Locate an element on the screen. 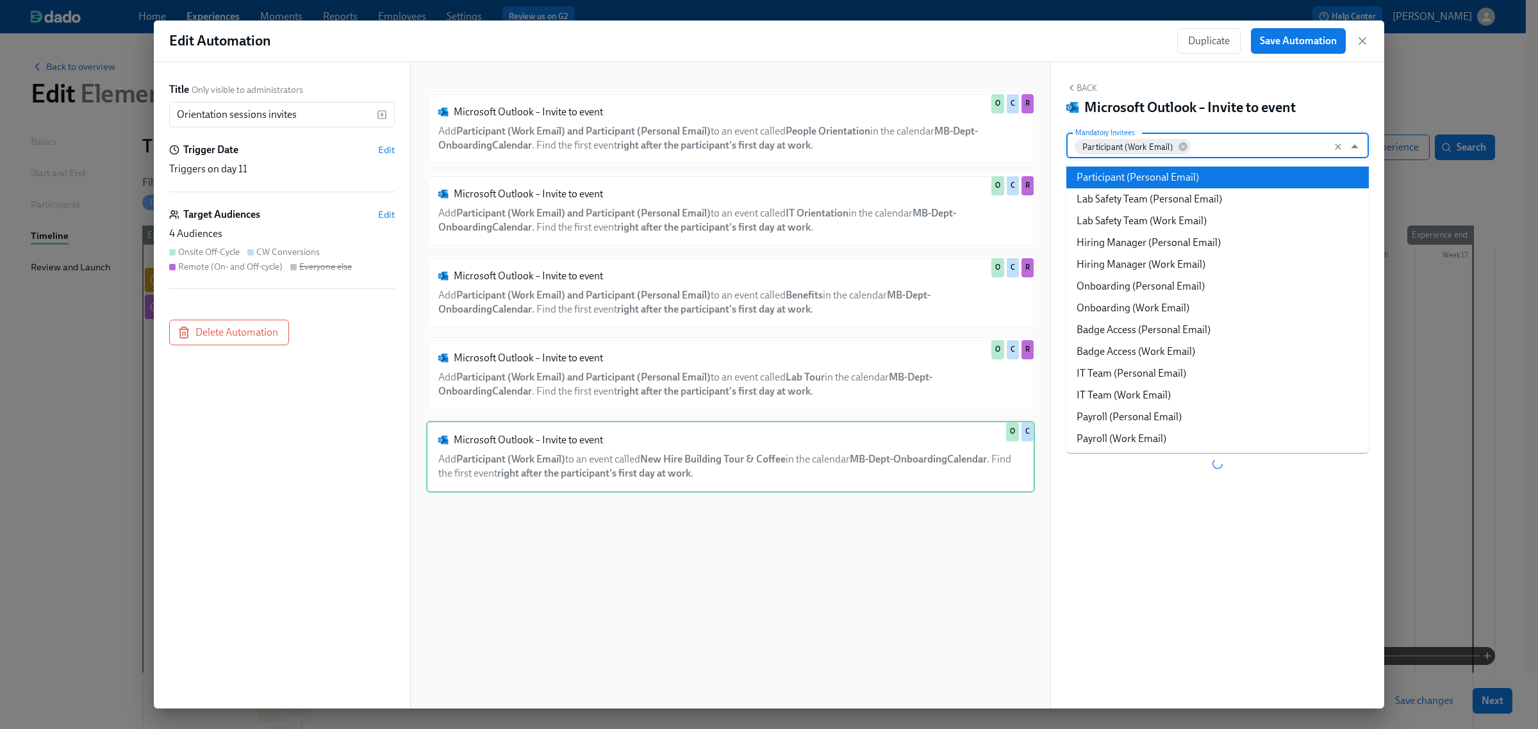 The image size is (1538, 729). button: Close is located at coordinates (1354, 146).